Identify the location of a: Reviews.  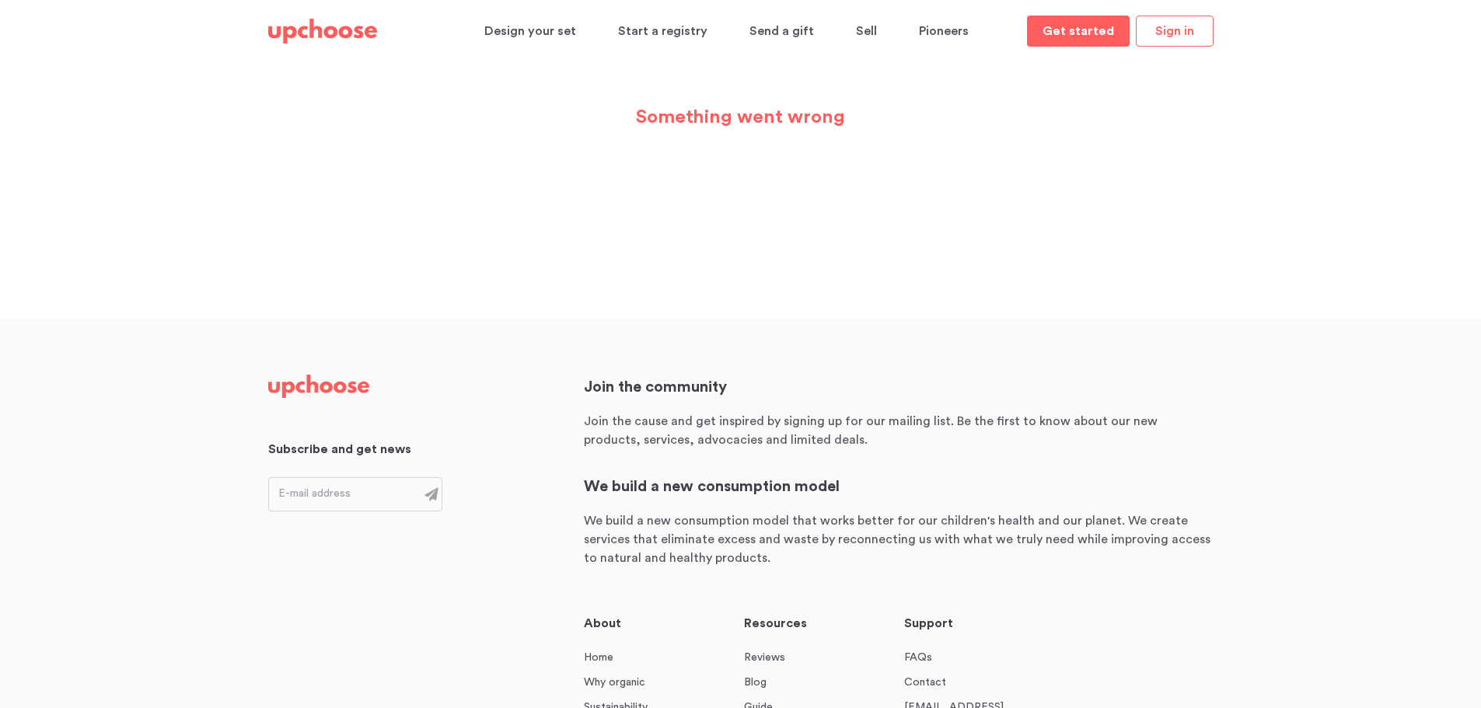
(764, 658).